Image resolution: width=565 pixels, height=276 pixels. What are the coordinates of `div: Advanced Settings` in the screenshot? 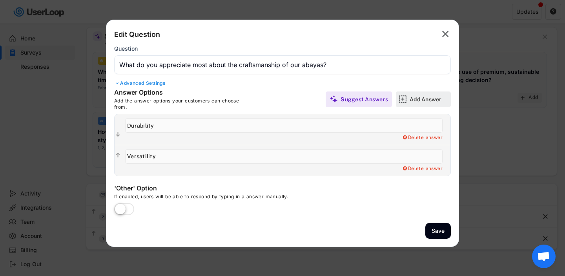 It's located at (283, 83).